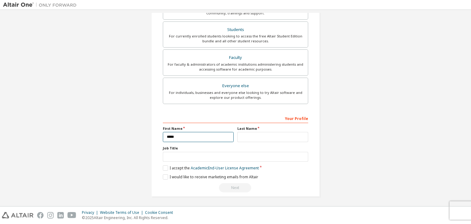 The width and height of the screenshot is (471, 224). What do you see at coordinates (225, 168) in the screenshot?
I see `a: Academic End-User License Agreement` at bounding box center [225, 168].